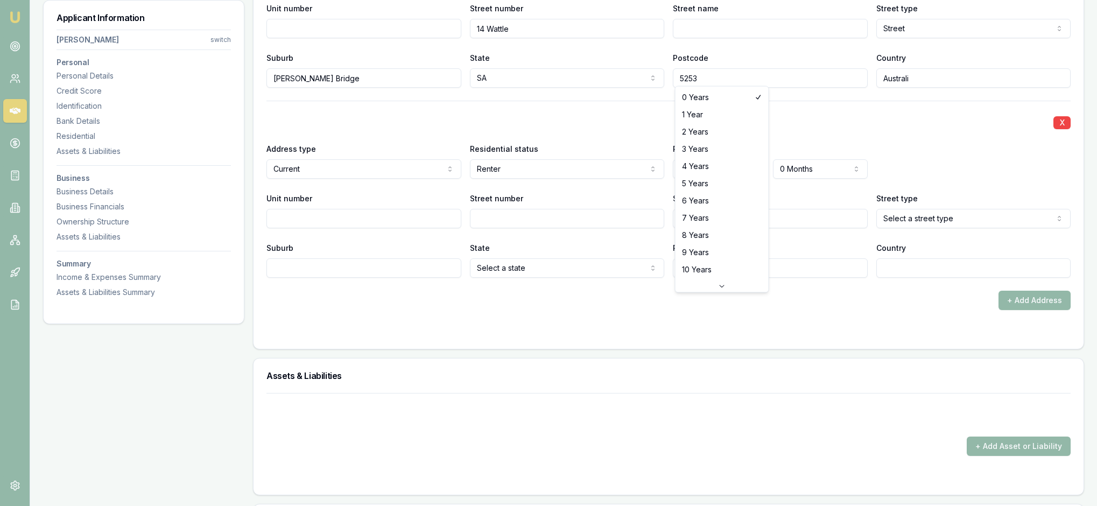 The height and width of the screenshot is (506, 1097). What do you see at coordinates (695, 235) in the screenshot?
I see `span: 8 Years` at bounding box center [695, 235].